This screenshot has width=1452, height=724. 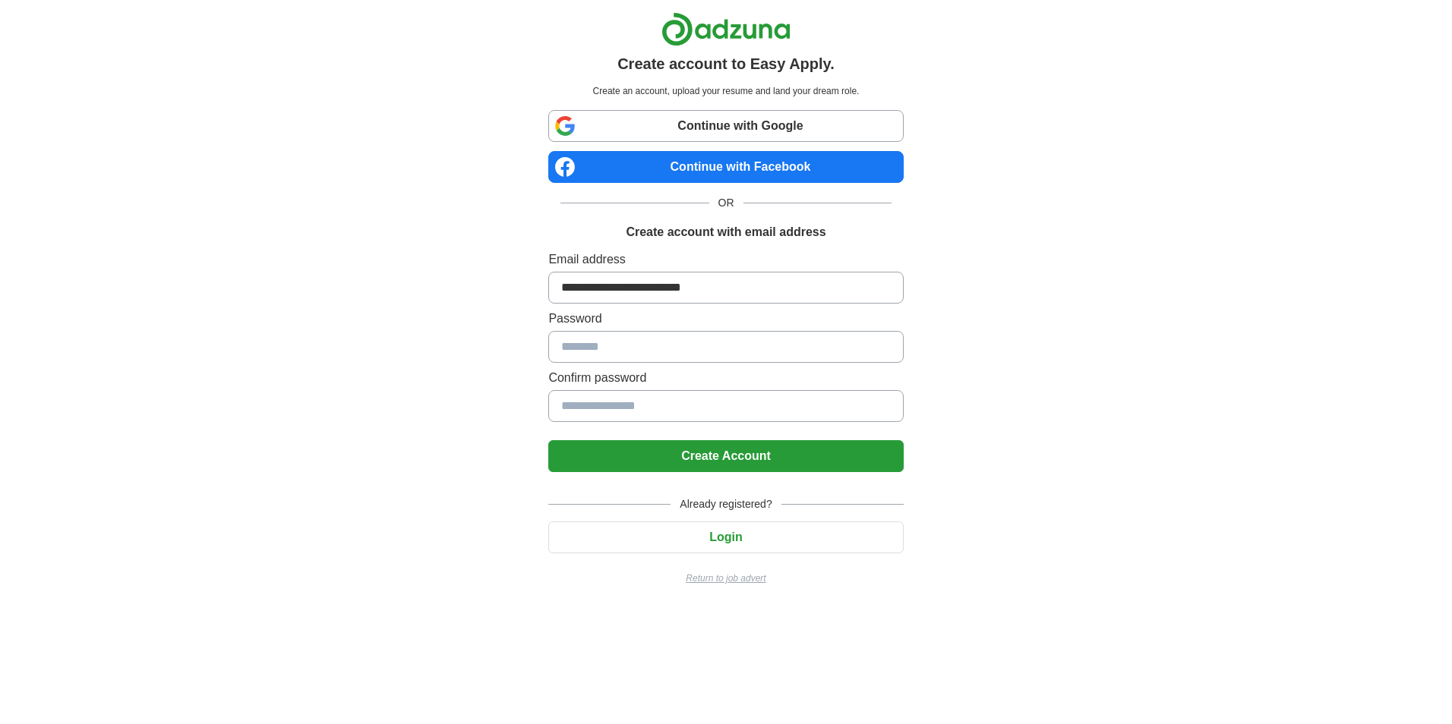 I want to click on label: Confirm password, so click(x=725, y=378).